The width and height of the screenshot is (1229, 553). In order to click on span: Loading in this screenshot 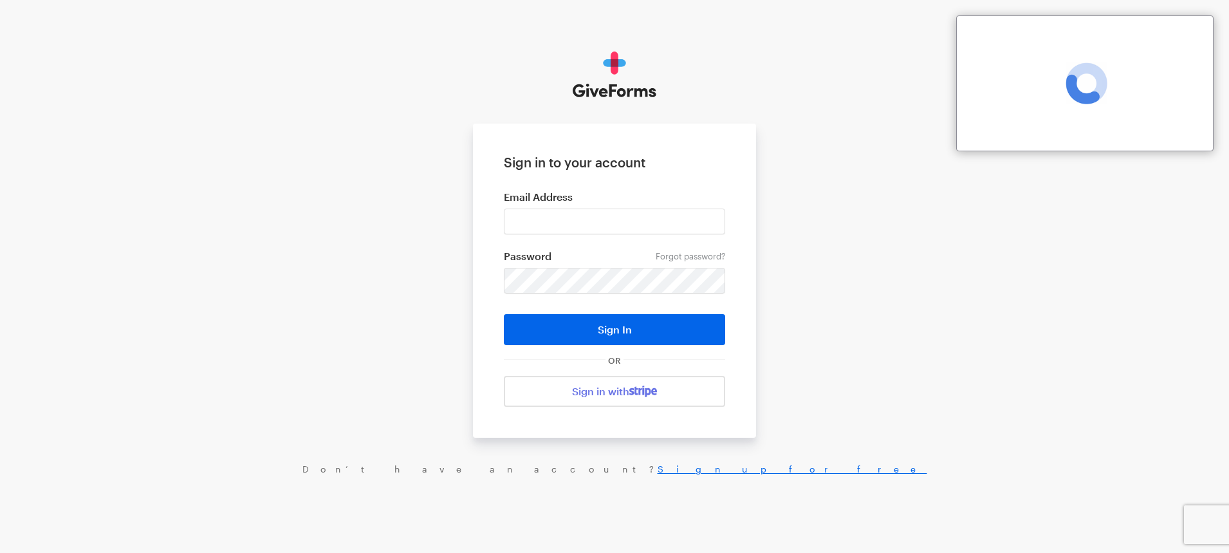, I will do `click(1086, 83)`.